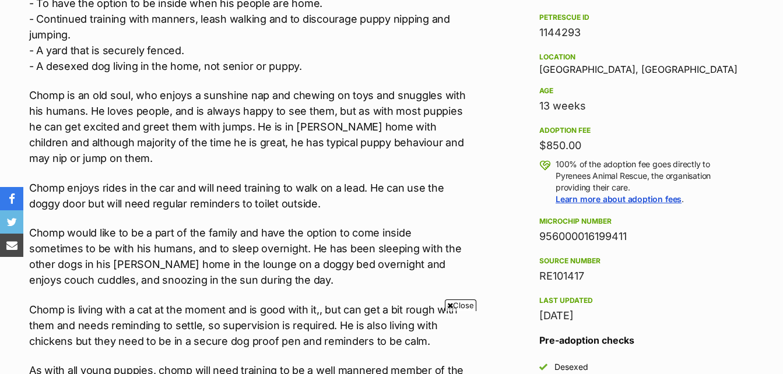  What do you see at coordinates (643, 57) in the screenshot?
I see `div: Location` at bounding box center [643, 57].